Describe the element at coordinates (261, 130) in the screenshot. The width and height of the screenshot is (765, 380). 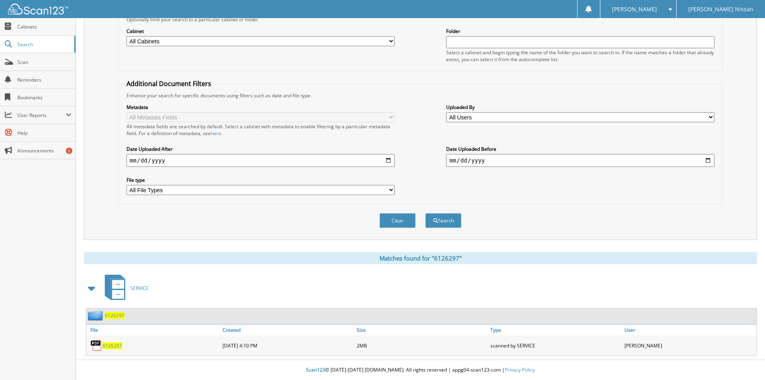
I see `div: All metadata fields are searched by default. Select a cabinet with metadata to enable filtering b...` at that location.